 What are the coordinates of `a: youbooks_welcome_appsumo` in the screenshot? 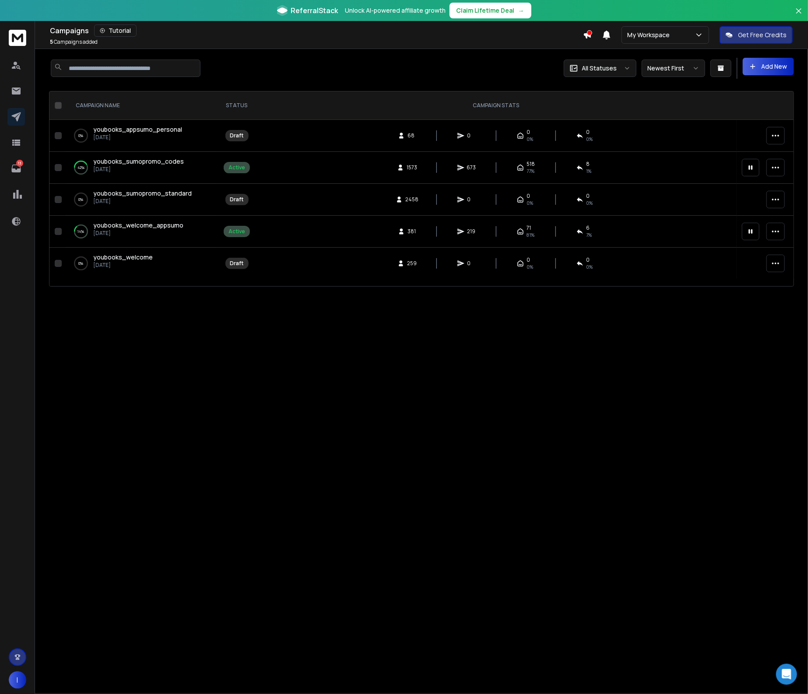 It's located at (138, 225).